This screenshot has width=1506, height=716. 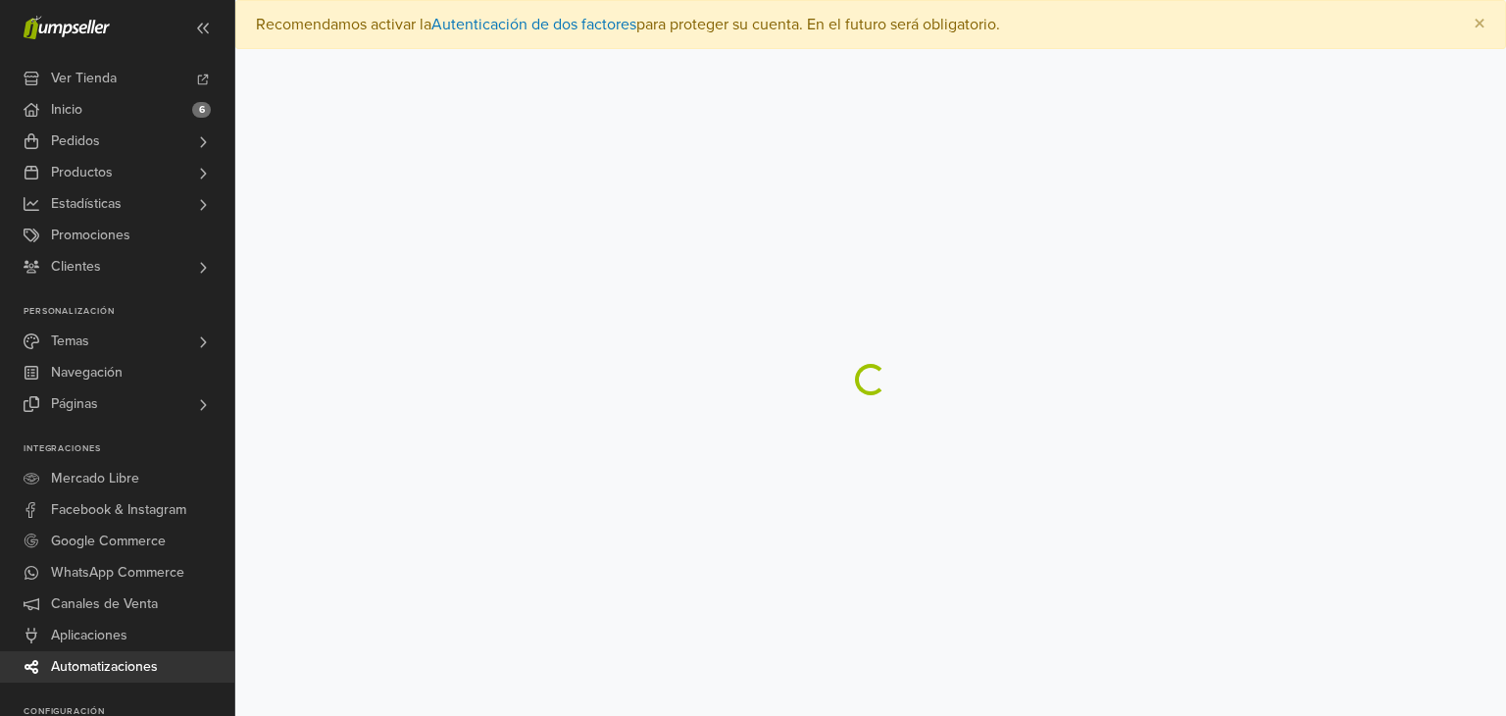 I want to click on span: Ver Tienda, so click(x=83, y=78).